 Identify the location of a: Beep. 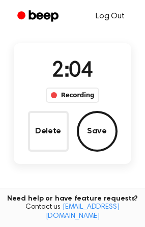
(39, 16).